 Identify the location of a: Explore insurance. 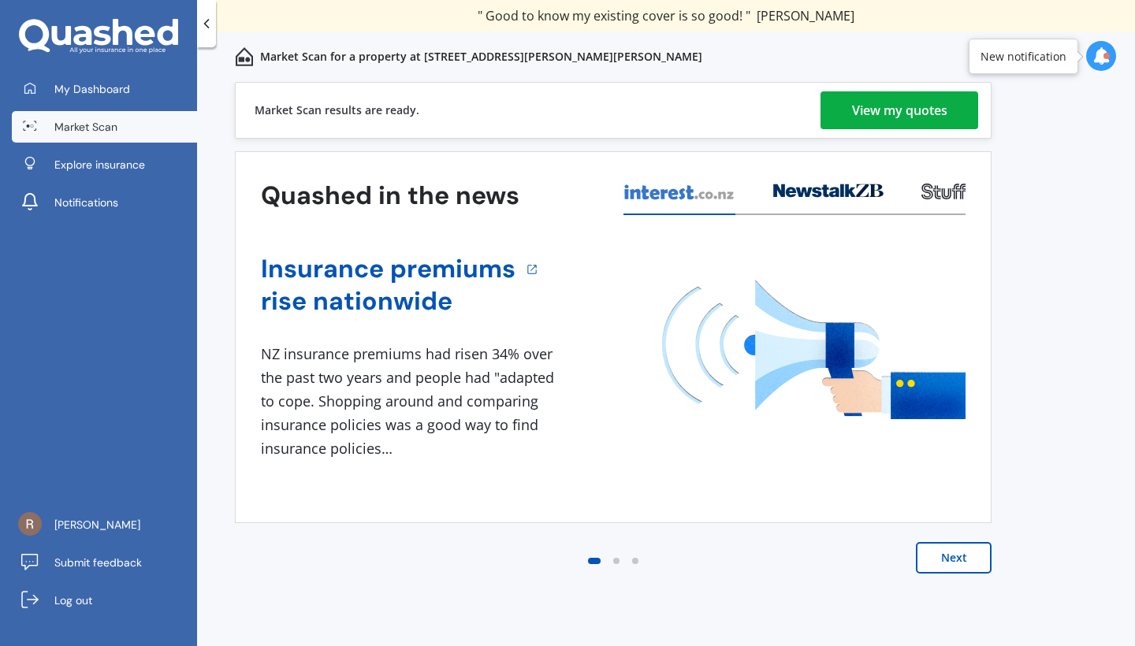
(104, 165).